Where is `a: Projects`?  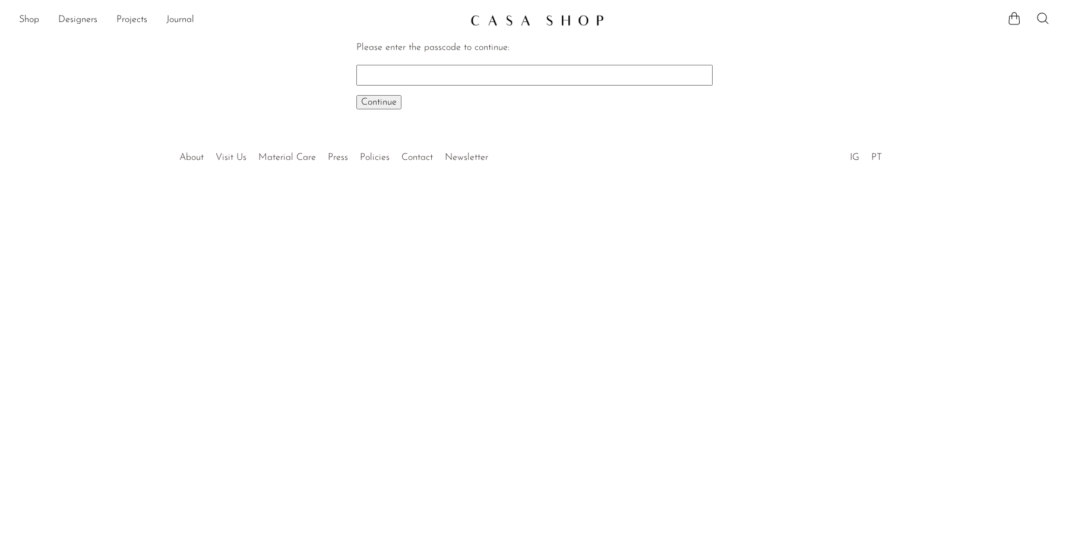 a: Projects is located at coordinates (132, 20).